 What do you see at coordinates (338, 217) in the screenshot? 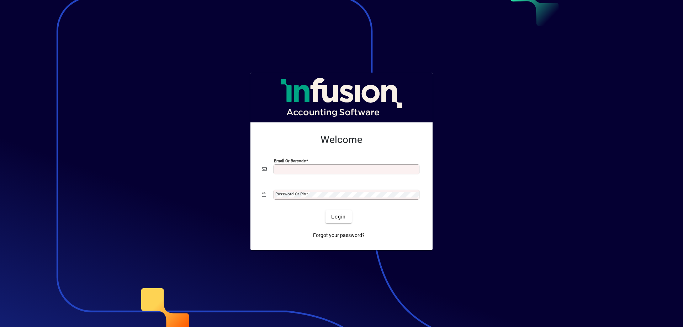
I see `button: Login` at bounding box center [338, 217].